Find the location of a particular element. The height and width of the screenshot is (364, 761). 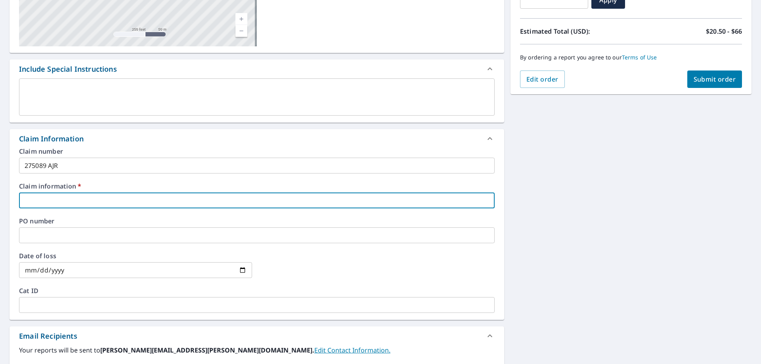

label: Claim information is located at coordinates (257, 186).